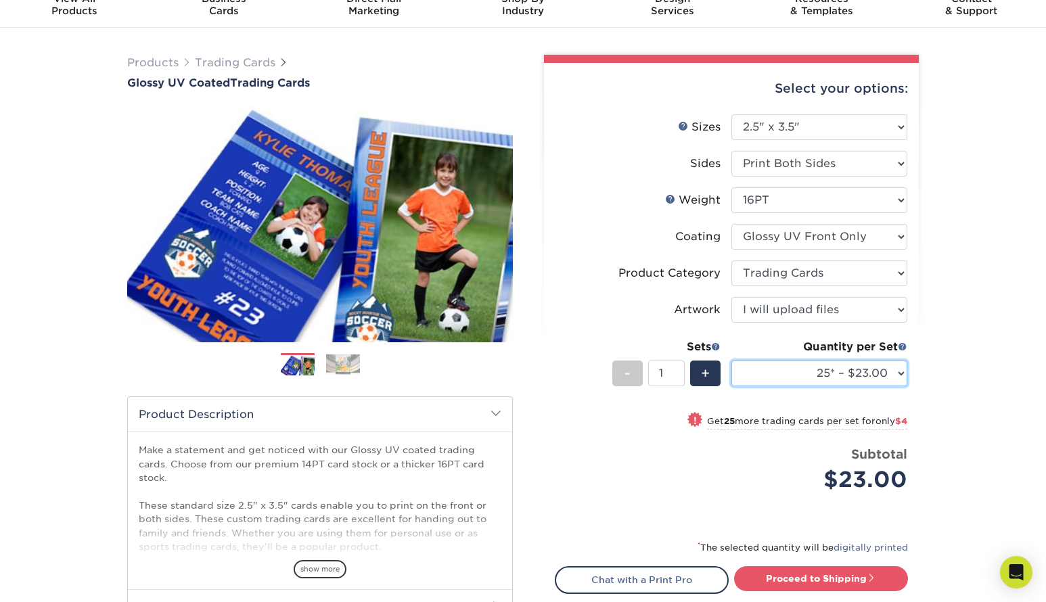 This screenshot has height=602, width=1046. Describe the element at coordinates (298, 365) in the screenshot. I see `img: Trading Cards 01` at that location.